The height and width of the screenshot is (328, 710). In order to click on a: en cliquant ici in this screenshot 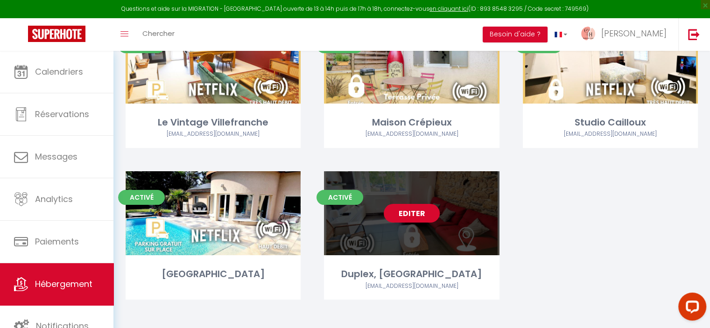, I will do `click(448, 8)`.